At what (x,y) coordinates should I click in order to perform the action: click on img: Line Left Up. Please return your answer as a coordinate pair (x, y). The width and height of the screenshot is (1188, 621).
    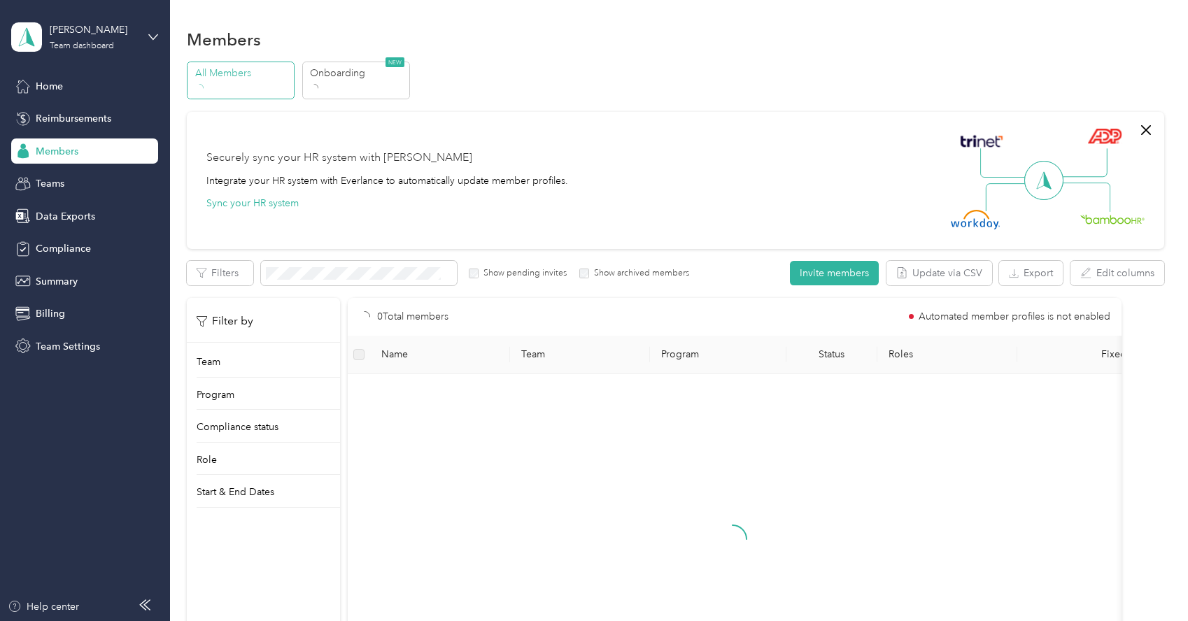
    Looking at the image, I should click on (1004, 163).